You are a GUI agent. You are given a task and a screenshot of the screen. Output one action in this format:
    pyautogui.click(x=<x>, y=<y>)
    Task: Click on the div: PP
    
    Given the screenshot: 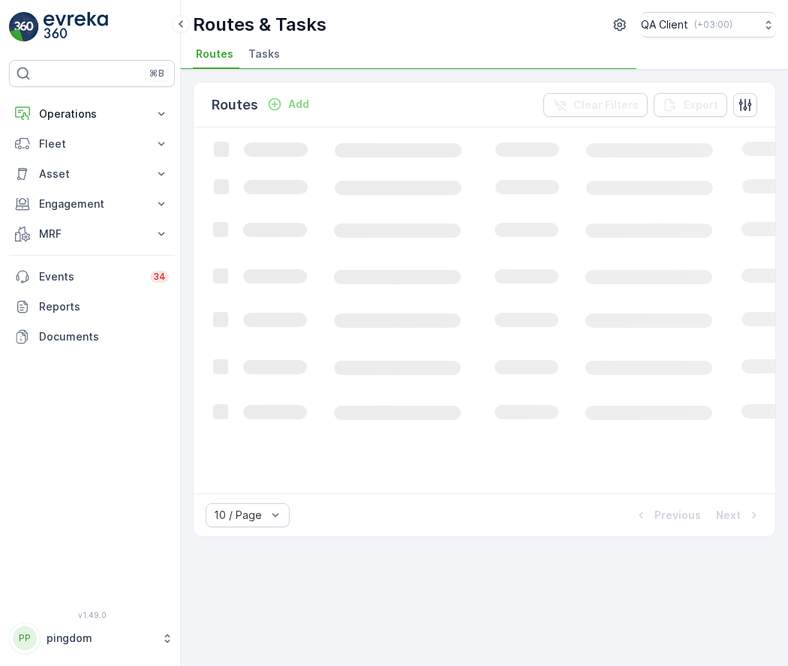 What is the action you would take?
    pyautogui.click(x=25, y=639)
    